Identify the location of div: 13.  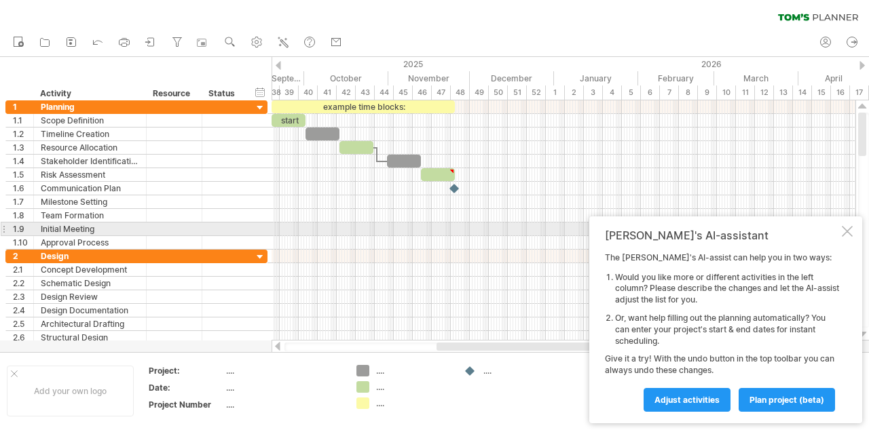
(783, 92).